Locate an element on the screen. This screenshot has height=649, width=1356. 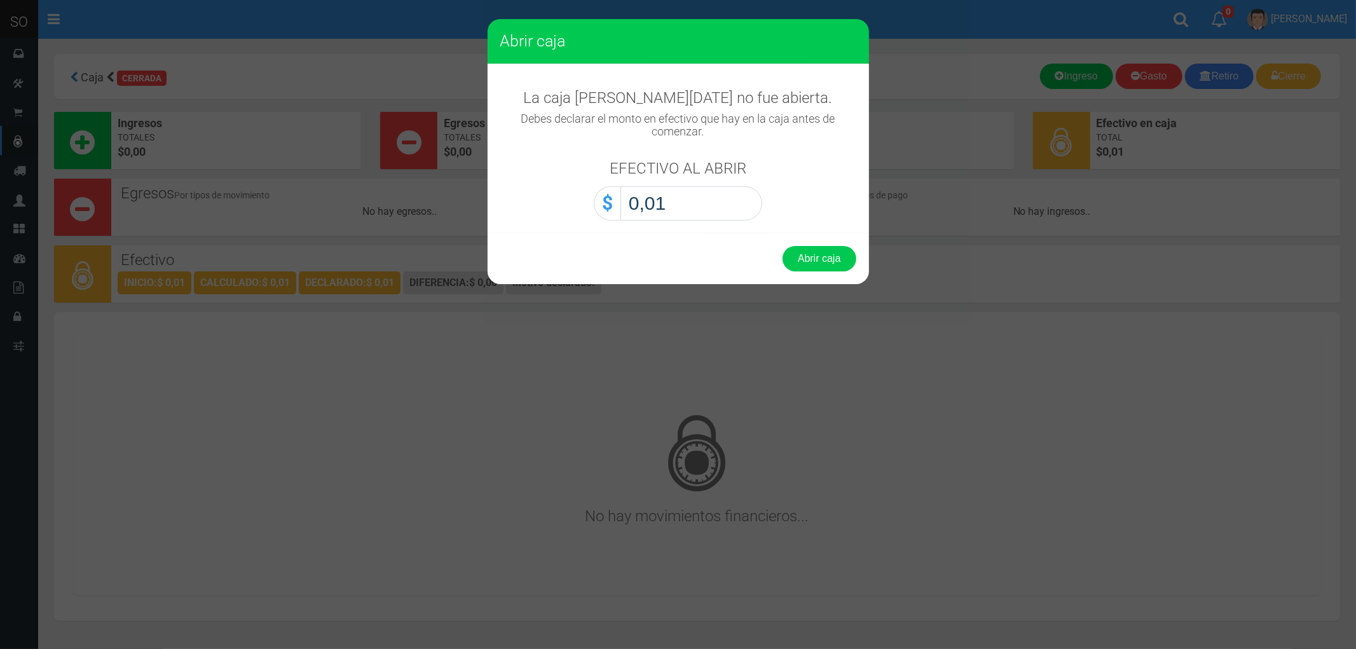
h3: Abrir caja is located at coordinates (678, 41).